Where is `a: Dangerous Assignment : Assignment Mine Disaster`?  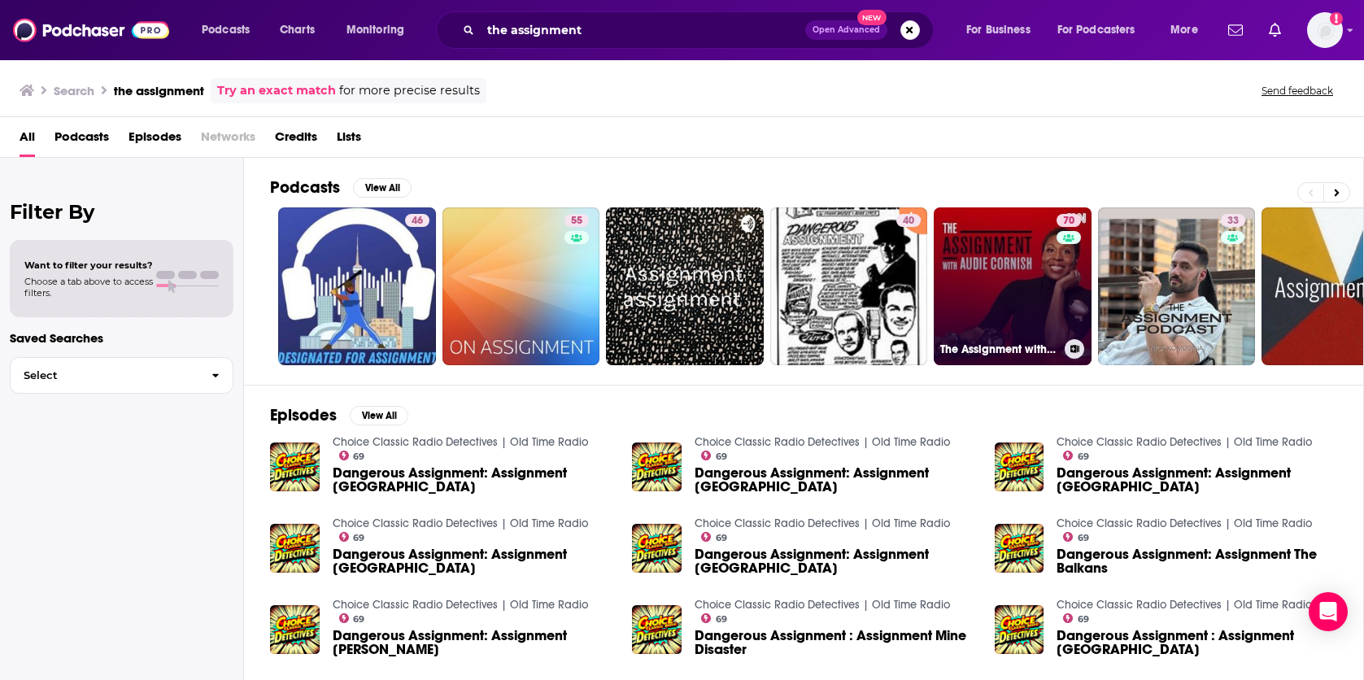 a: Dangerous Assignment : Assignment Mine Disaster is located at coordinates (835, 643).